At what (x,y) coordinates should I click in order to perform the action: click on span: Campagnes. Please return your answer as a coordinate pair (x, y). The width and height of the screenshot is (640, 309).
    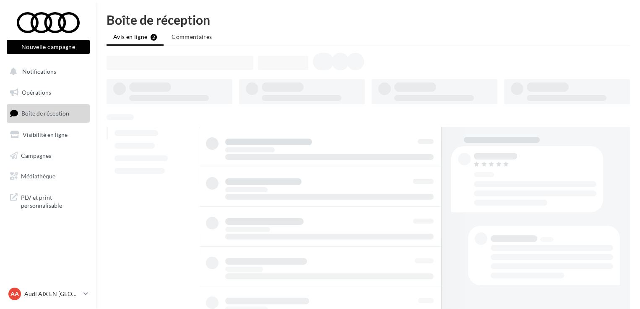
    Looking at the image, I should click on (36, 155).